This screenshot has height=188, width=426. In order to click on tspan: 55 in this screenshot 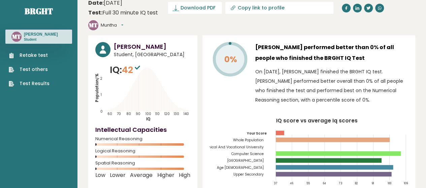, I will do `click(307, 183)`.